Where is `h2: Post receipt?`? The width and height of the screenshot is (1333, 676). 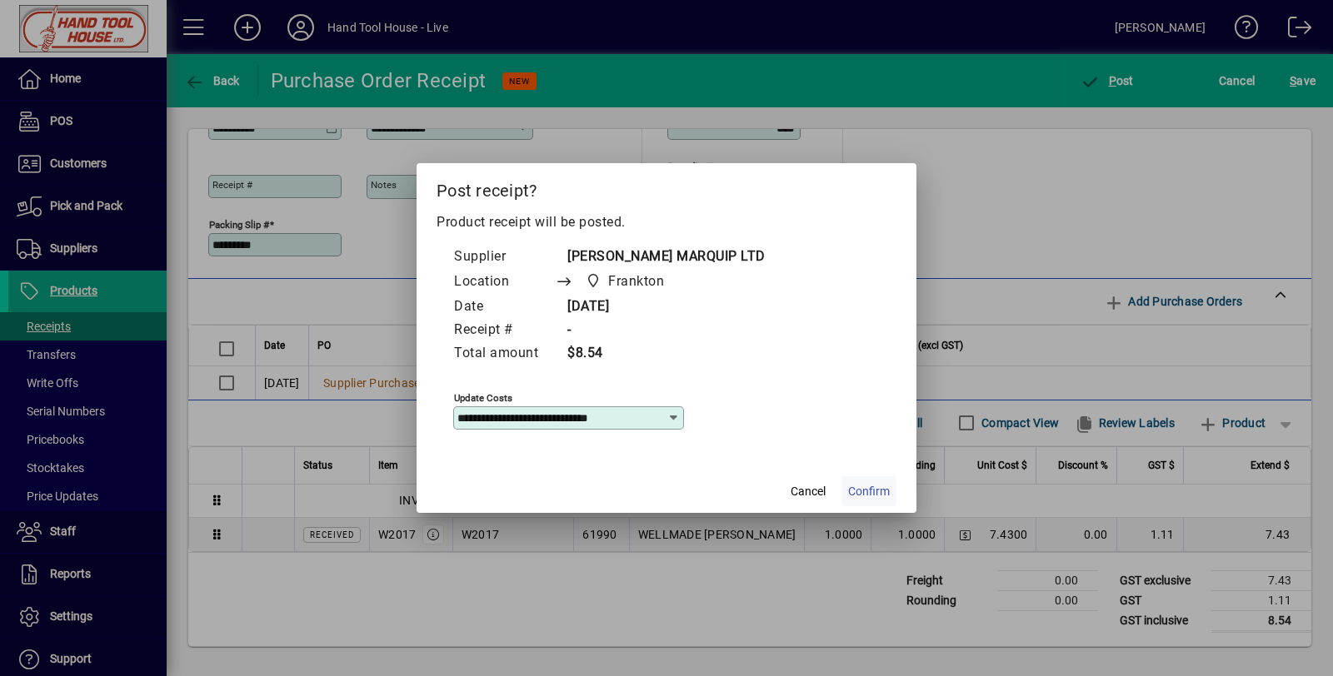 h2: Post receipt? is located at coordinates (666, 187).